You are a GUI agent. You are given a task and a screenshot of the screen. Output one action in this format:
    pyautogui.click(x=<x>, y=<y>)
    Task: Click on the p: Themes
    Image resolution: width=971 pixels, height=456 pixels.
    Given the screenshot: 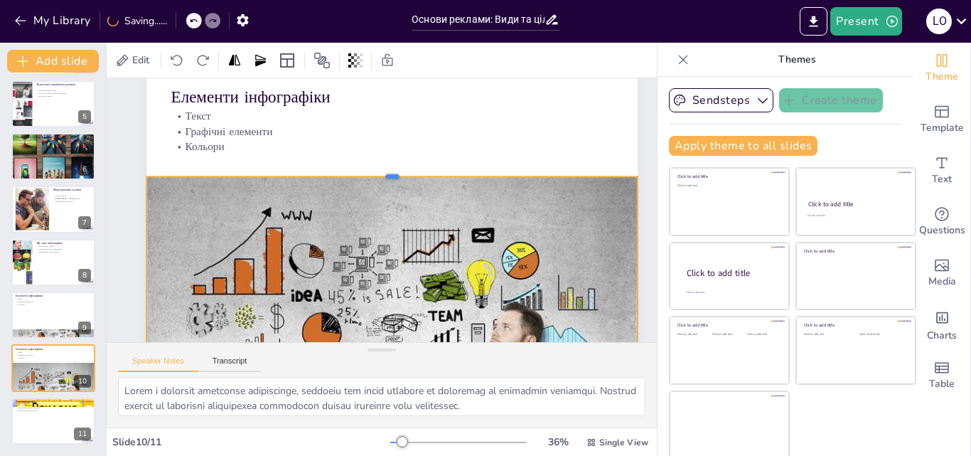 What is the action you would take?
    pyautogui.click(x=797, y=60)
    